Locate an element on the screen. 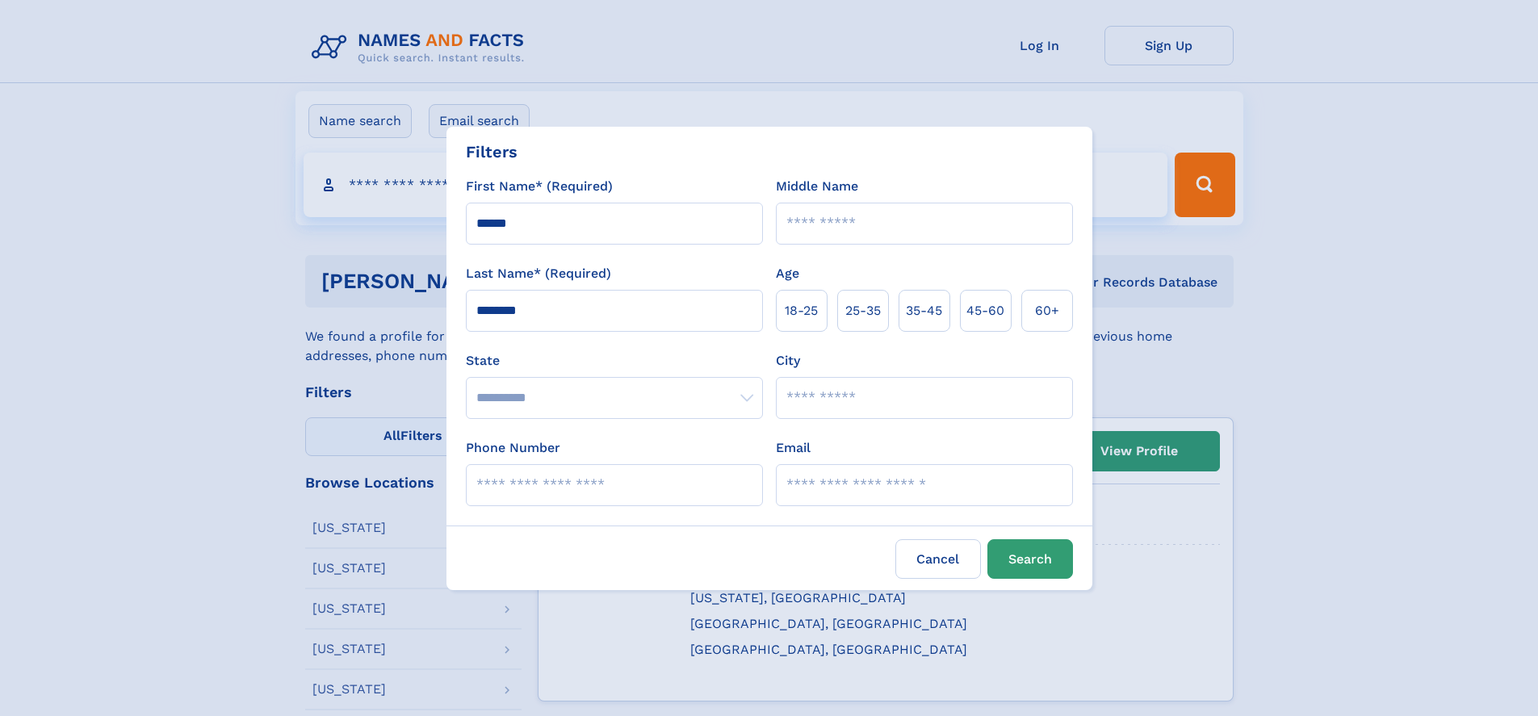  label: Cancel is located at coordinates (938, 559).